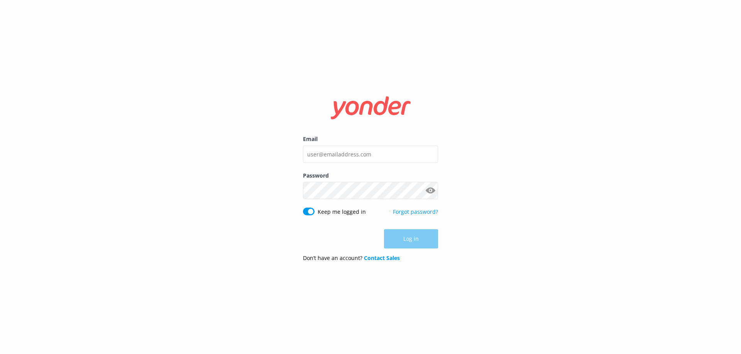 Image resolution: width=741 pixels, height=354 pixels. I want to click on button: Show password, so click(430, 191).